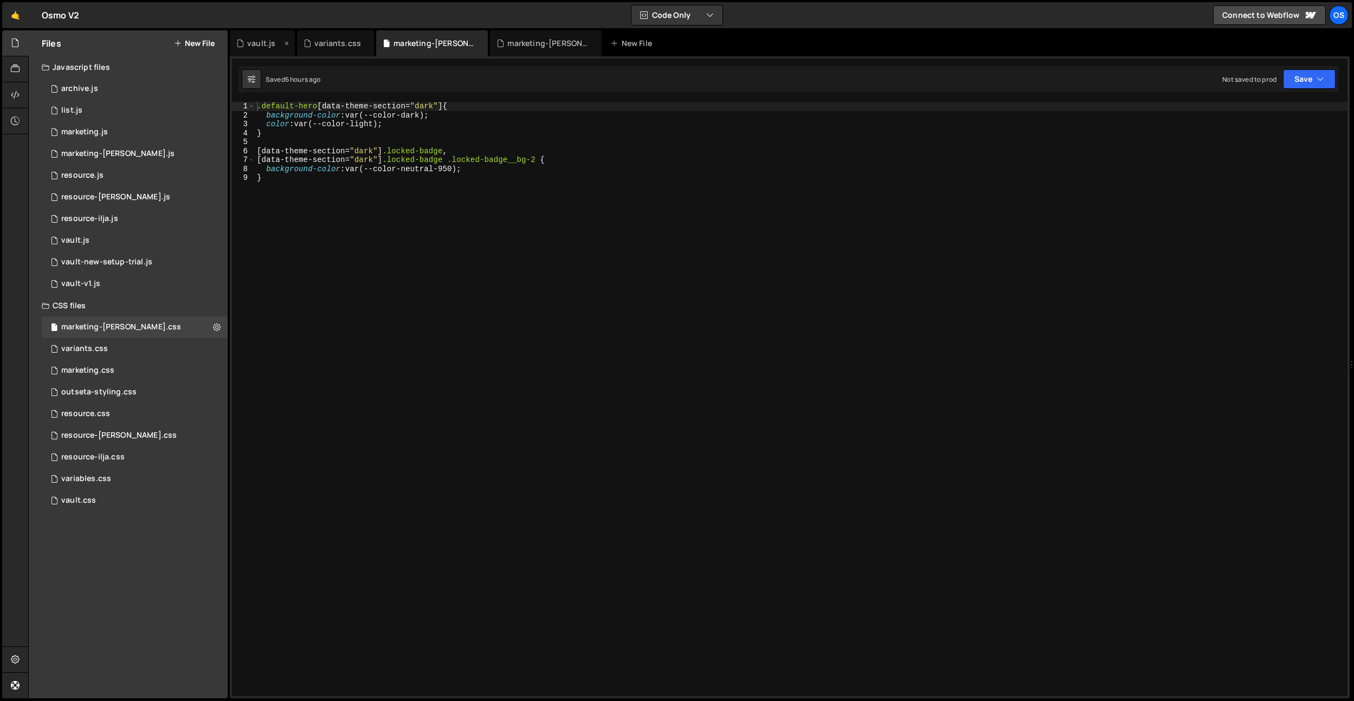 The width and height of the screenshot is (1354, 701). I want to click on div: 3, so click(243, 124).